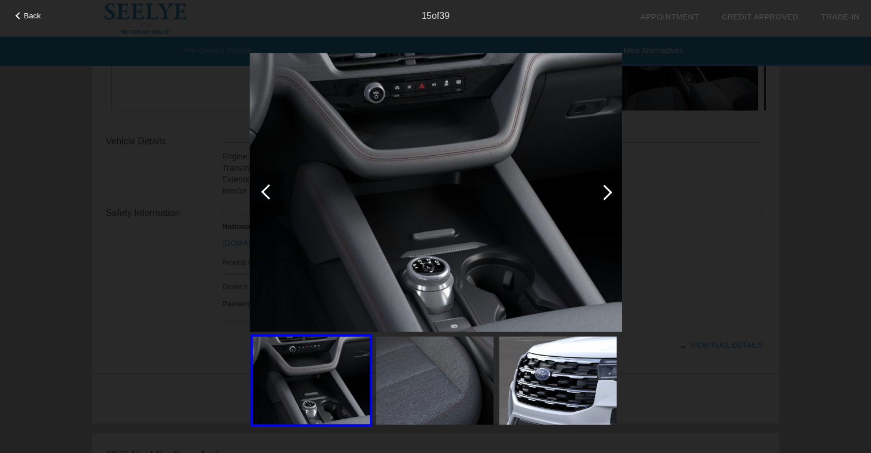 The height and width of the screenshot is (453, 871). I want to click on a: Trade-In, so click(840, 17).